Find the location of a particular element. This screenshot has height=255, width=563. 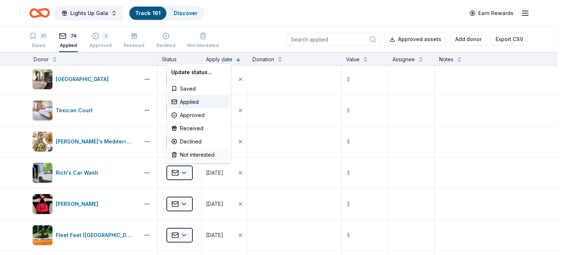

div: Not interested is located at coordinates (199, 155).